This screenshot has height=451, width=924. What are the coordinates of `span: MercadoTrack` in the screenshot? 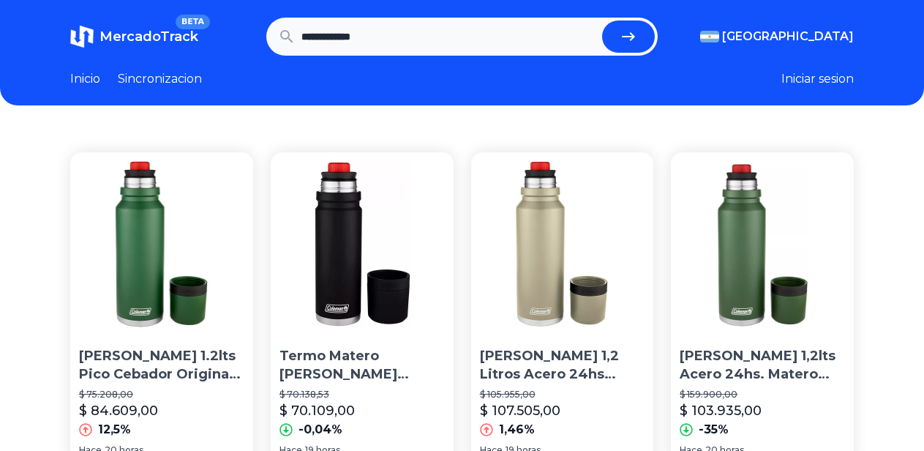 It's located at (149, 37).